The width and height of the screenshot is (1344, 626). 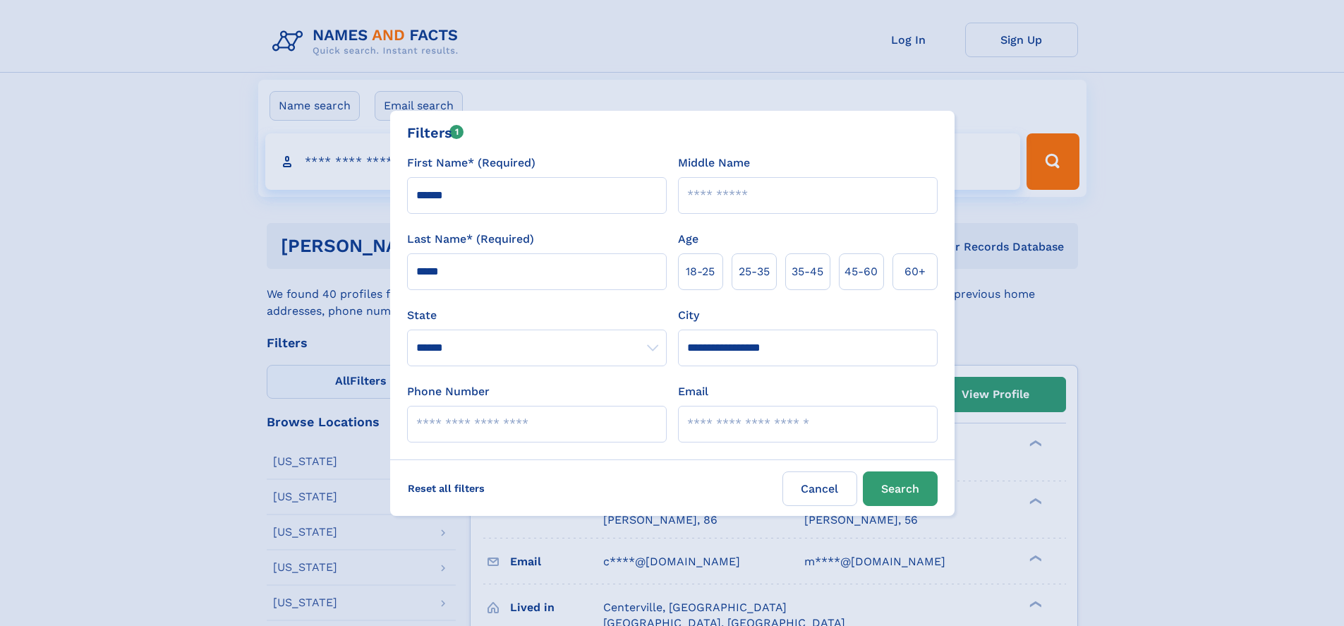 I want to click on label: Middle Name, so click(x=714, y=163).